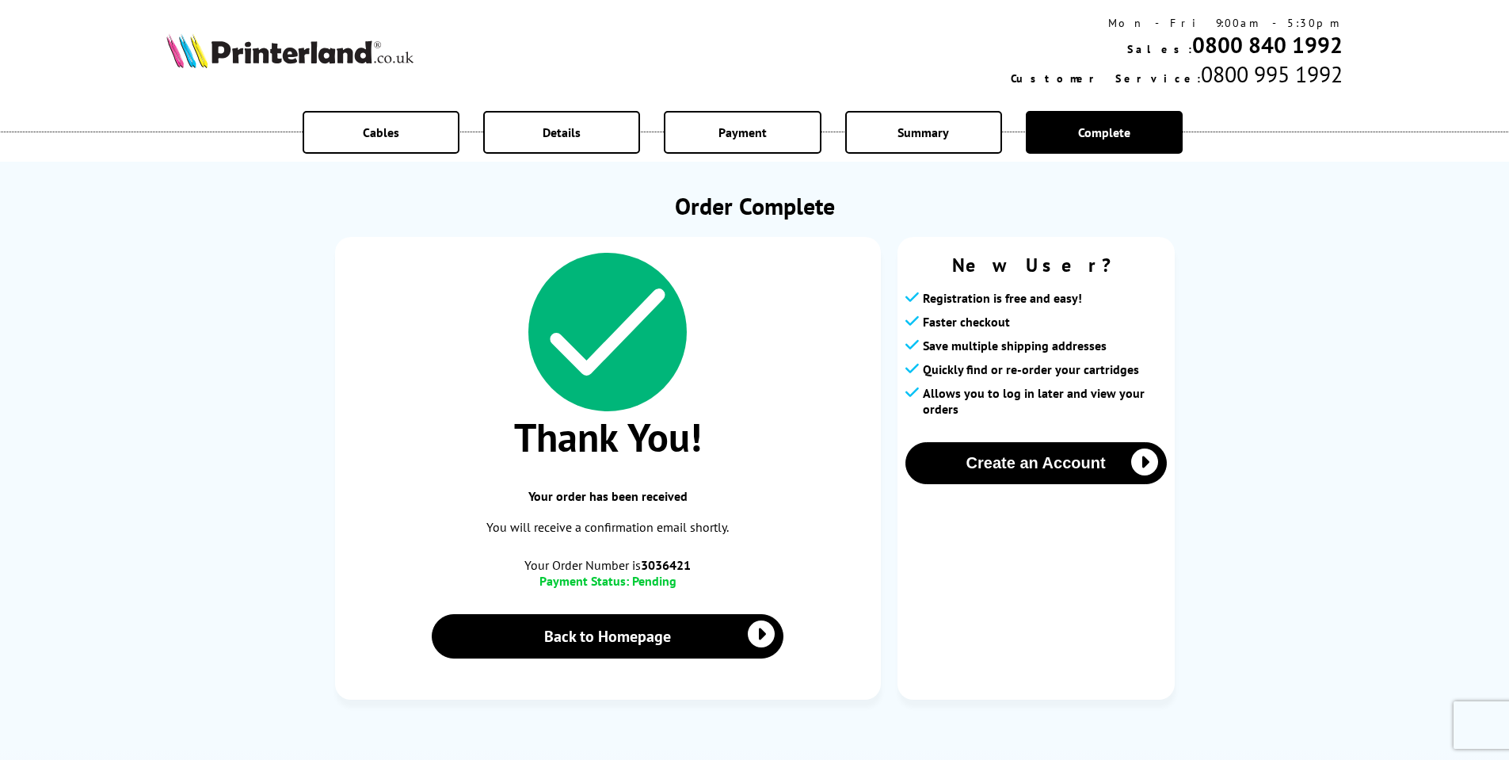  I want to click on a: 0800 840 1992, so click(1268, 44).